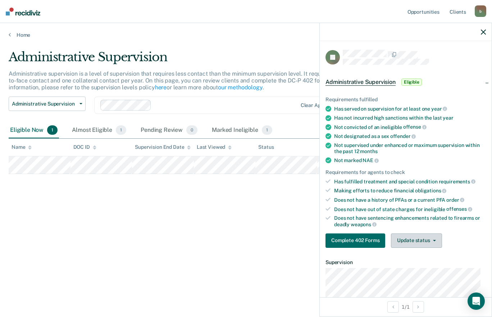  I want to click on div: Status, so click(266, 147).